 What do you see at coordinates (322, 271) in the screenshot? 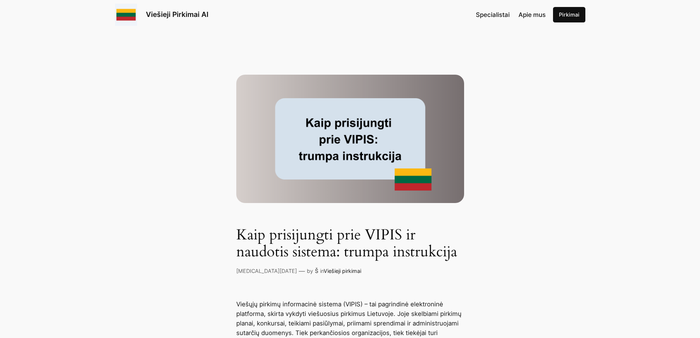
I see `span: in` at bounding box center [322, 271].